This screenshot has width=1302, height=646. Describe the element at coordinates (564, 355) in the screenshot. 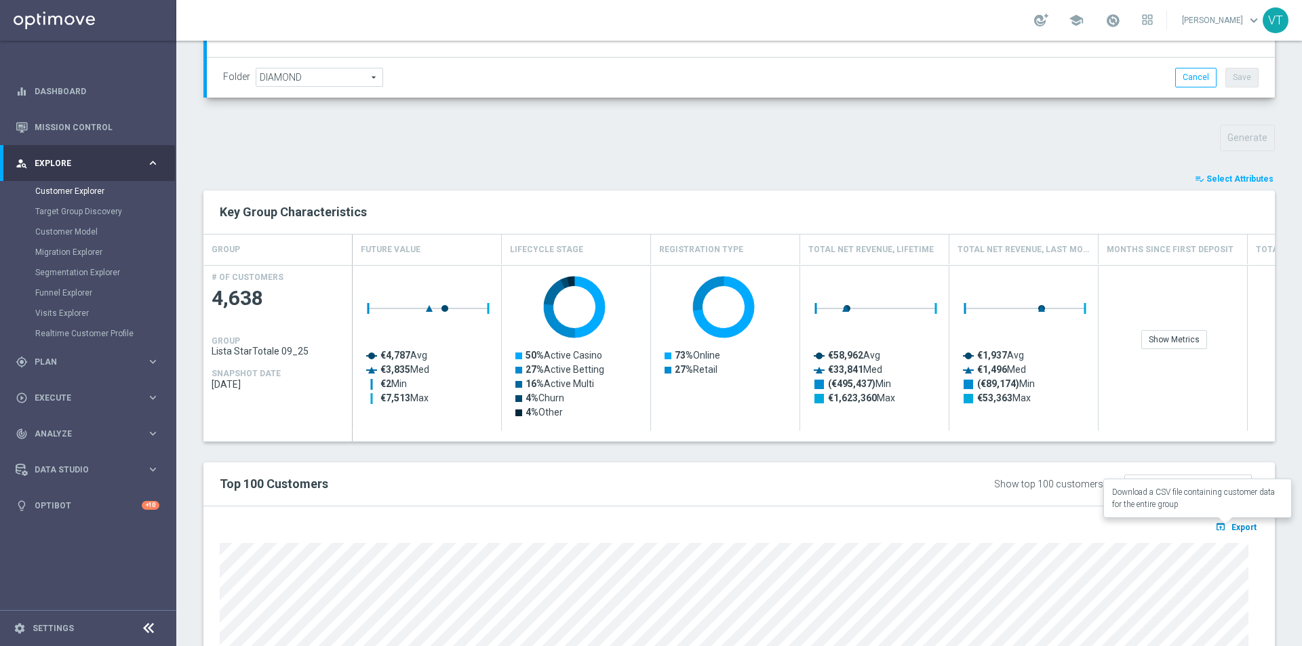

I see `text: Active Casino` at that location.